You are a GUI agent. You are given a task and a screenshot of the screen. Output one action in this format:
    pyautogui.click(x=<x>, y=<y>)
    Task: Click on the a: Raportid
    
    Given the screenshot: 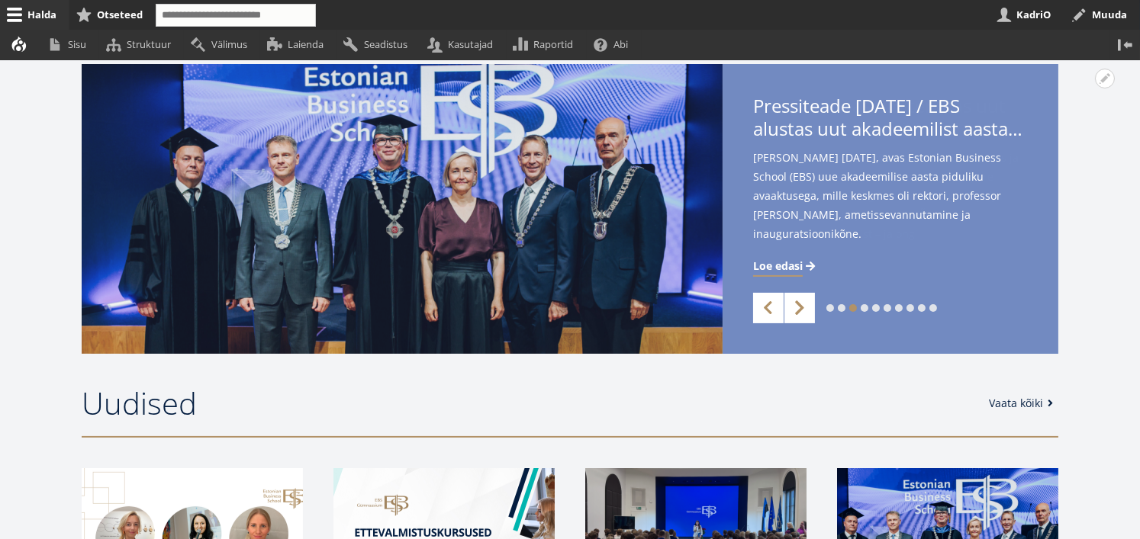 What is the action you would take?
    pyautogui.click(x=546, y=44)
    